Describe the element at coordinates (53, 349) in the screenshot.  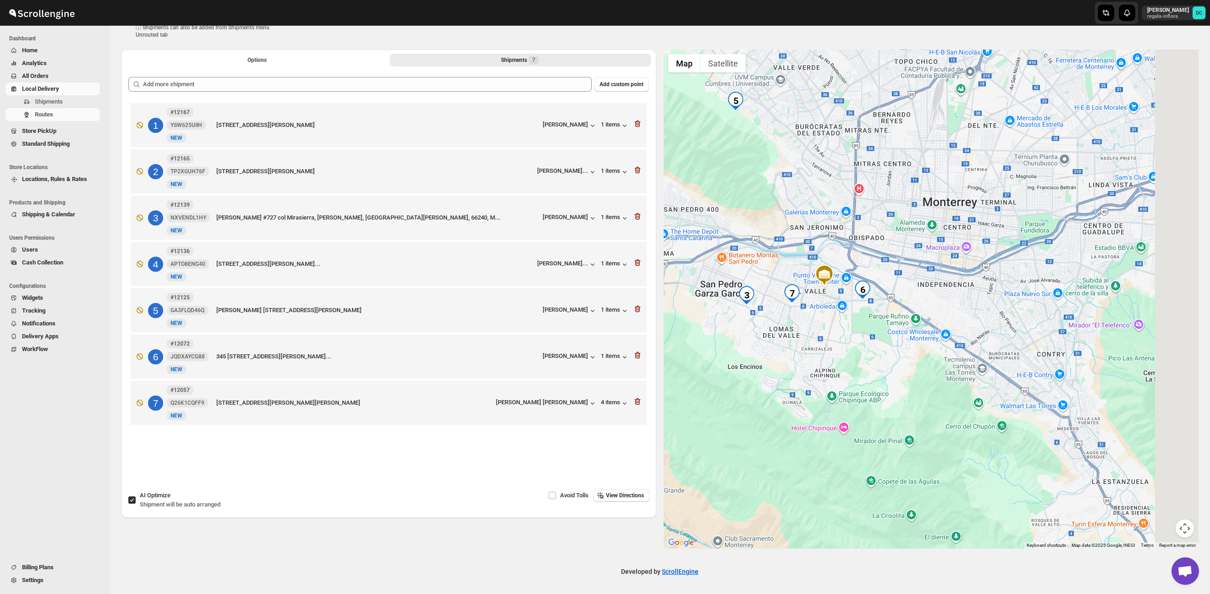
I see `button: WorkFlow` at that location.